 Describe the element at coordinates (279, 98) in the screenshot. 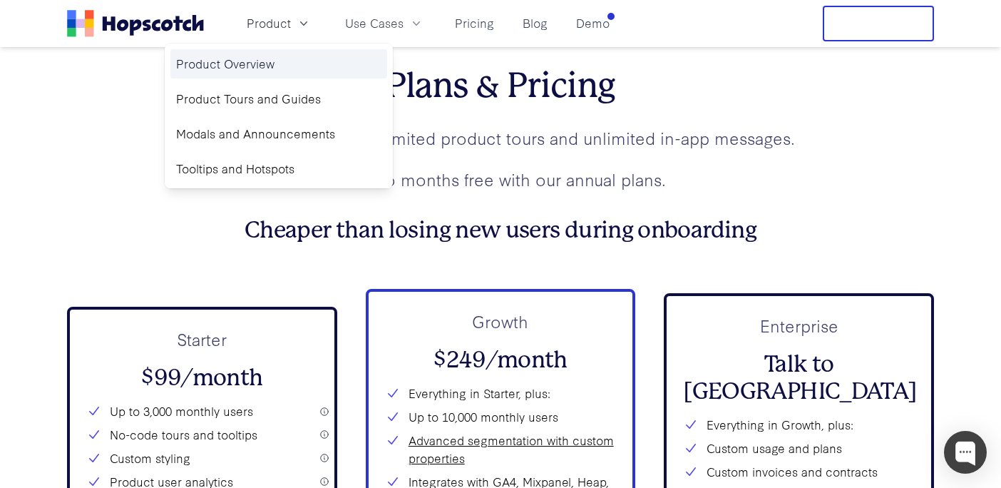

I see `a: Product Tours and Guides` at that location.